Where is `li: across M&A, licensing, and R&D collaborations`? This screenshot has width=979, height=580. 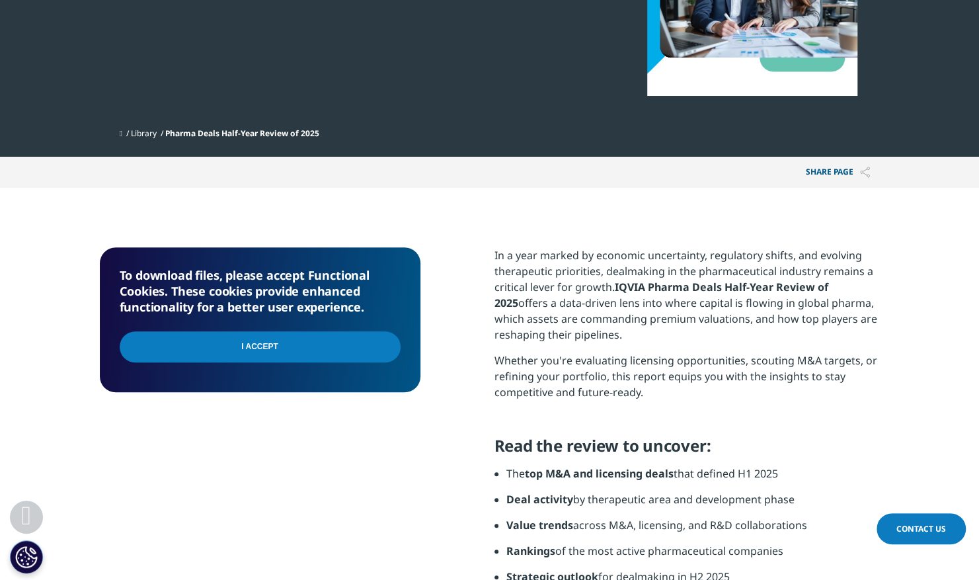 li: across M&A, licensing, and R&D collaborations is located at coordinates (693, 529).